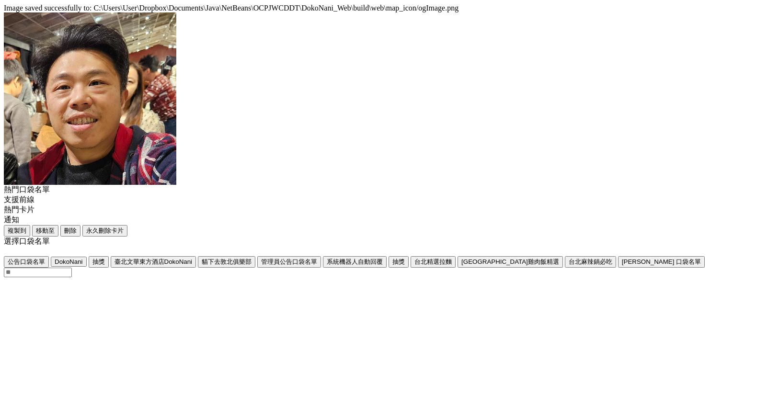 Image resolution: width=779 pixels, height=418 pixels. What do you see at coordinates (590, 262) in the screenshot?
I see `button: 台北麻辣鍋必吃` at bounding box center [590, 262].